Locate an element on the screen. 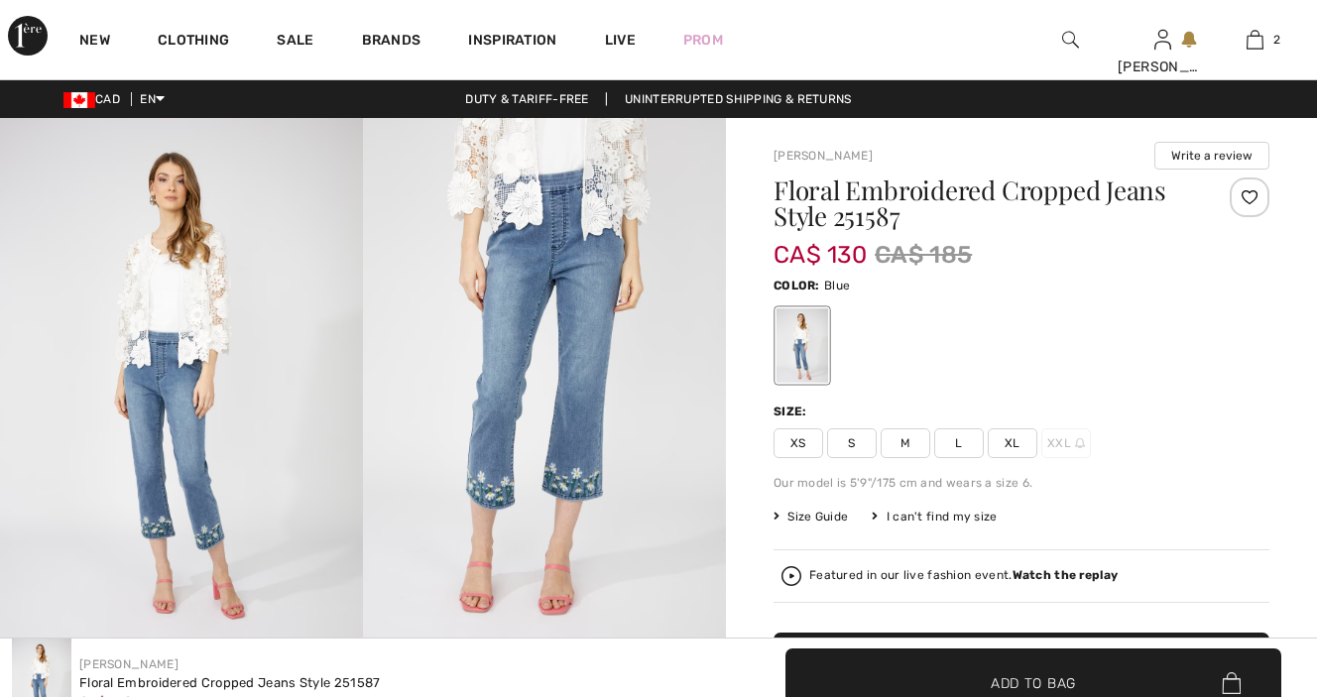 Image resolution: width=1317 pixels, height=697 pixels. span: Size Guide is located at coordinates (810, 517).